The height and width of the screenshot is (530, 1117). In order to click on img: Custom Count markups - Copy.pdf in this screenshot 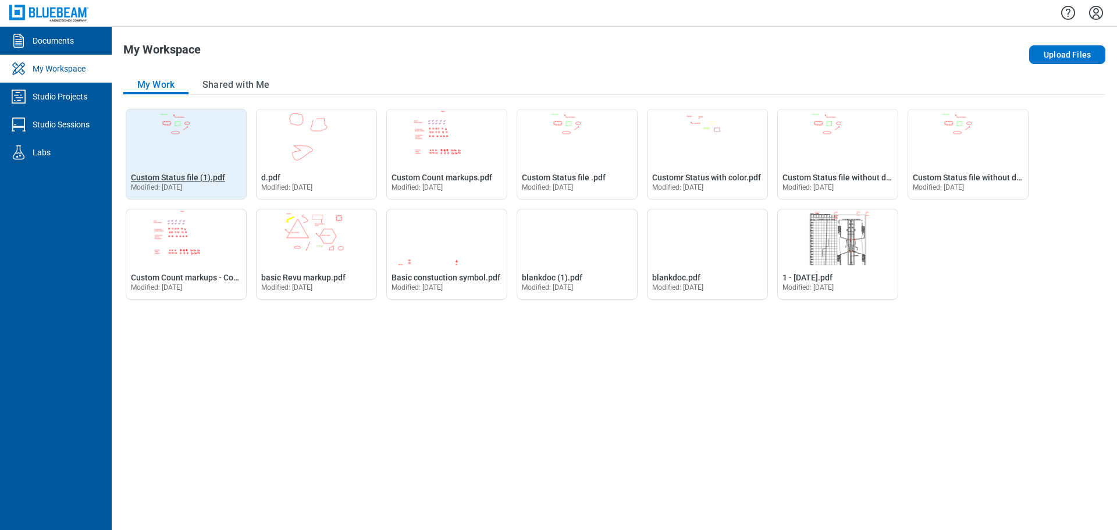, I will do `click(186, 237)`.